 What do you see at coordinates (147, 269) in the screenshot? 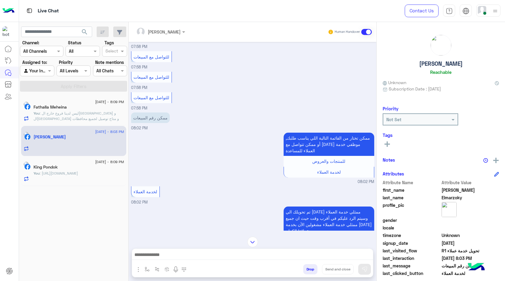
I see `button: select flow` at bounding box center [147, 269].